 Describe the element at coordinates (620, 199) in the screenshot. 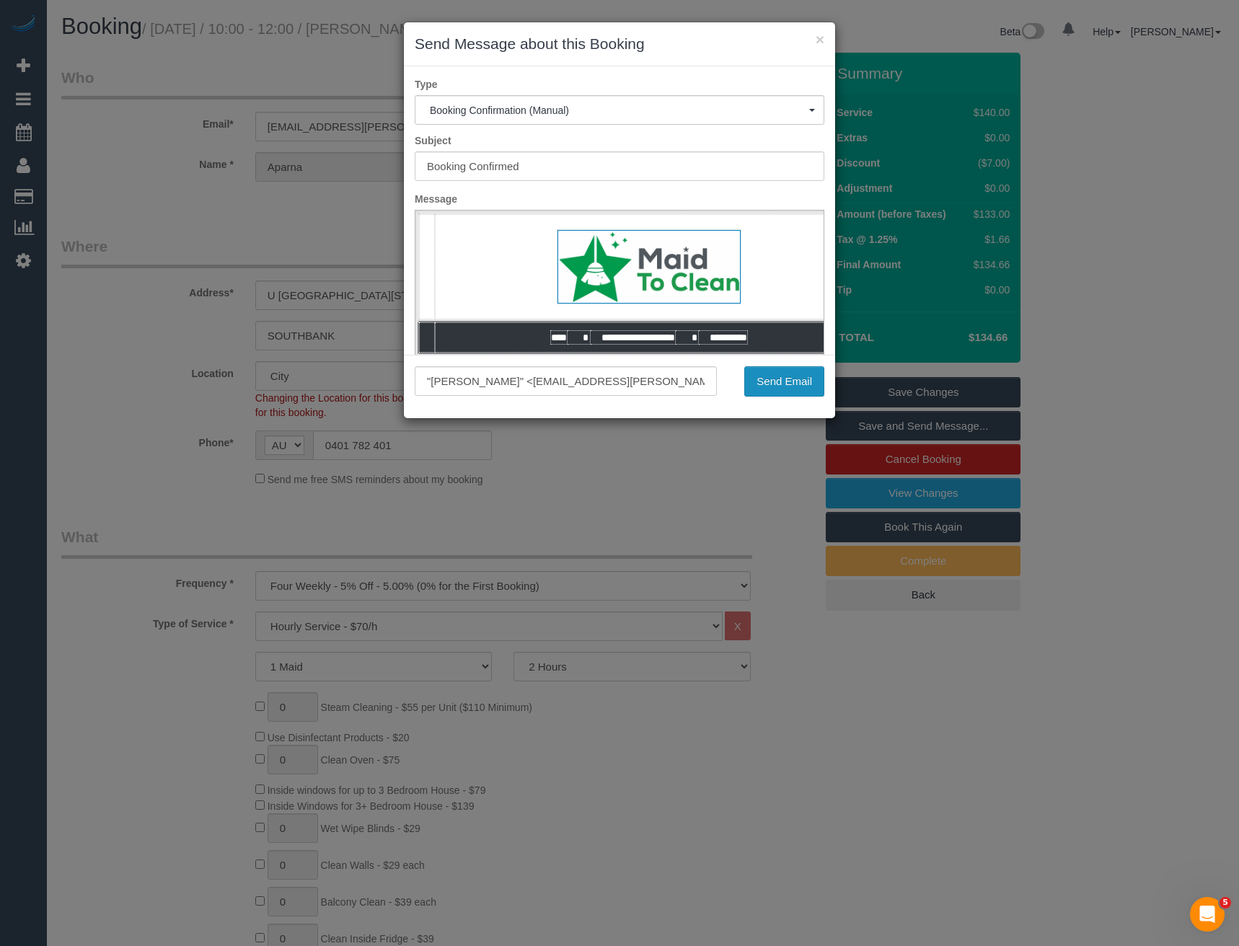

I see `label: Message` at that location.